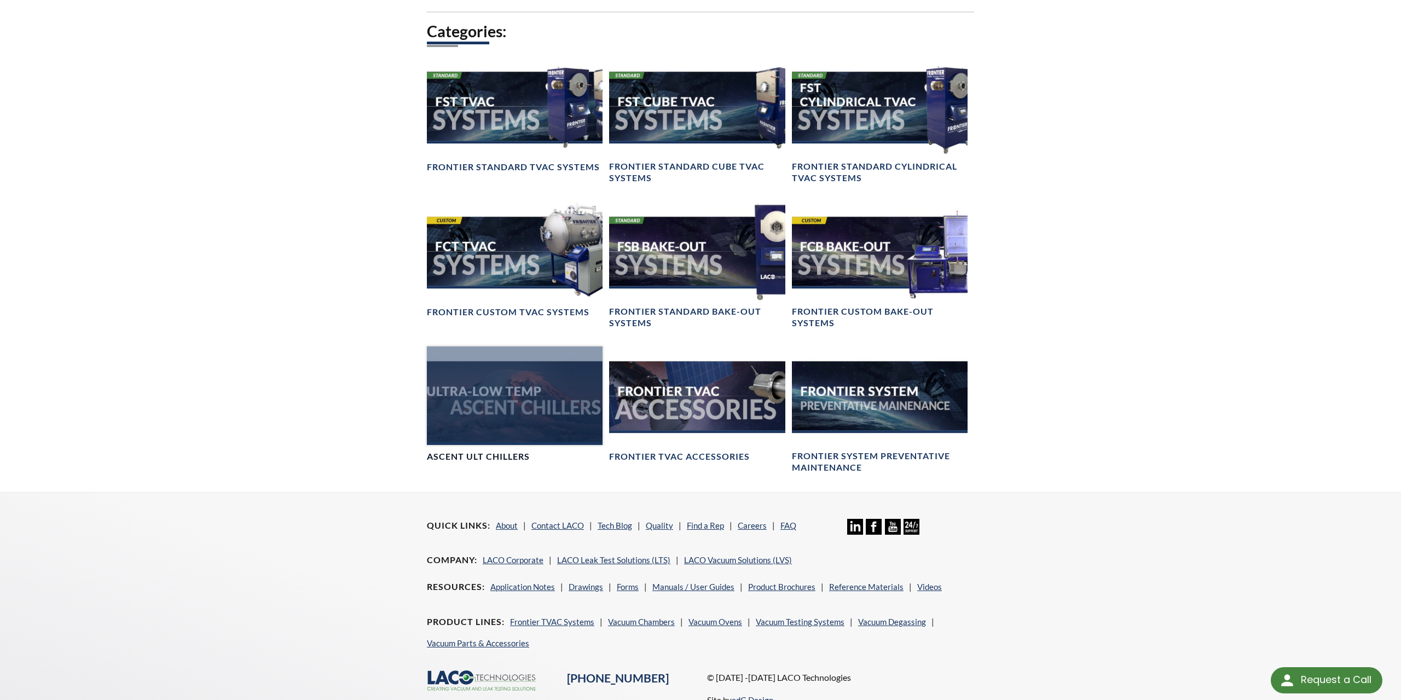  I want to click on a: Forms, so click(628, 587).